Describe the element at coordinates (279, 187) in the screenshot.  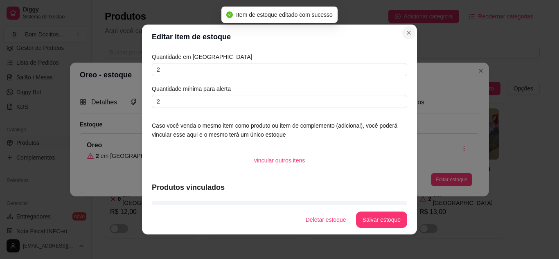
I see `article: Produtos vinculados` at that location.